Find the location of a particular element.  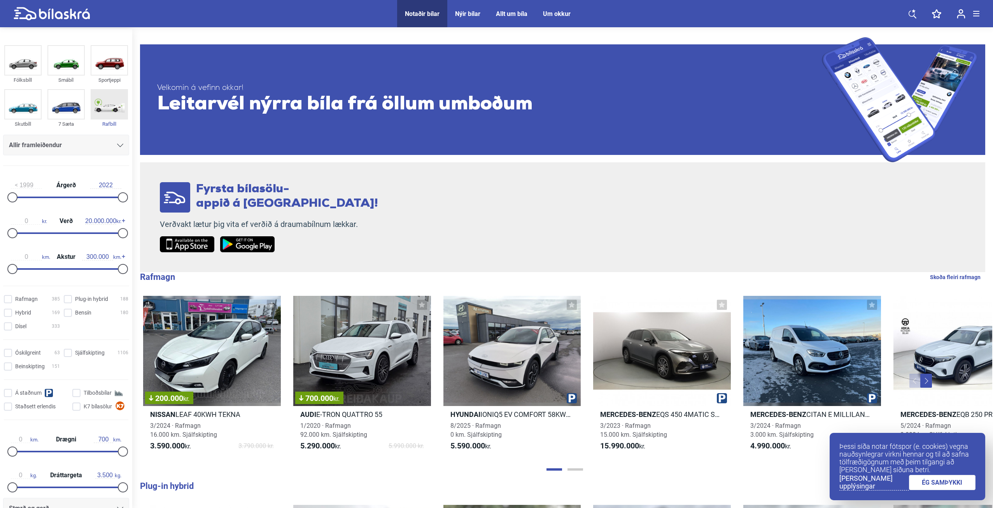

span: 3/2024 · Rafmagn 16.000 km. Sjálfskipting is located at coordinates (184, 430).